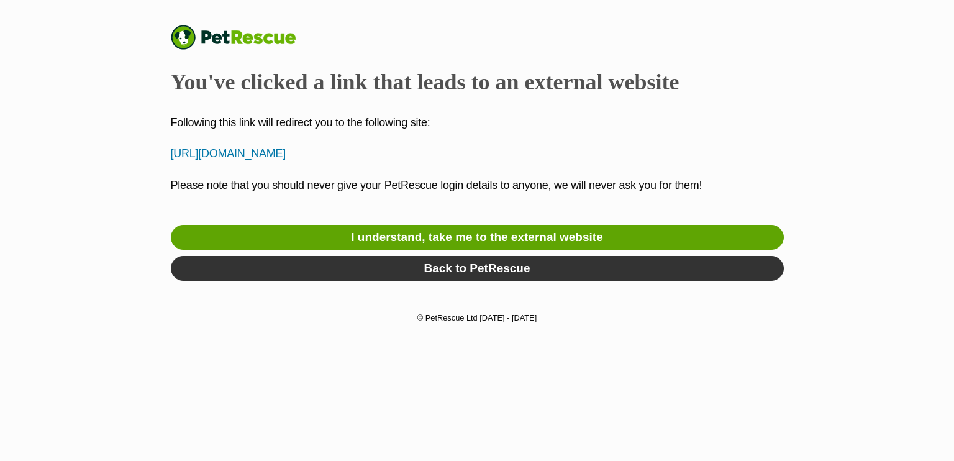 The image size is (954, 461). I want to click on h2: You've clicked a link that leads to an external website, so click(477, 82).